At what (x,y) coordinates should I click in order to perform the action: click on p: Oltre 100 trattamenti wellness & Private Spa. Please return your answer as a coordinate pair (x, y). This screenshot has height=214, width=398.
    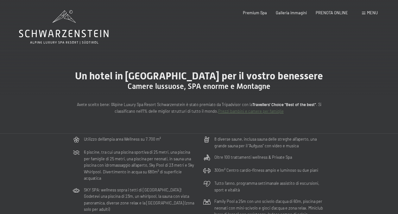
    Looking at the image, I should click on (253, 157).